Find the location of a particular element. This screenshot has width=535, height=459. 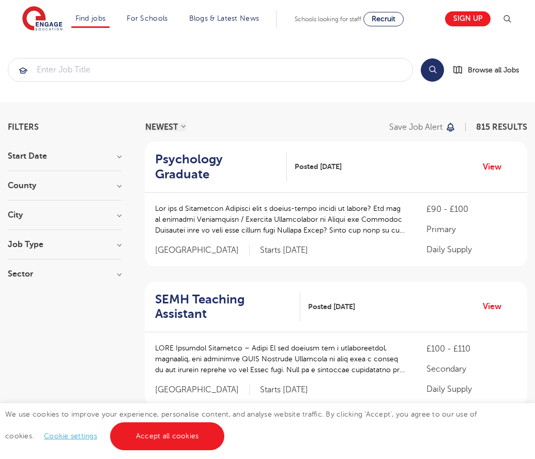

a: Browse all Jobs is located at coordinates (489, 70).